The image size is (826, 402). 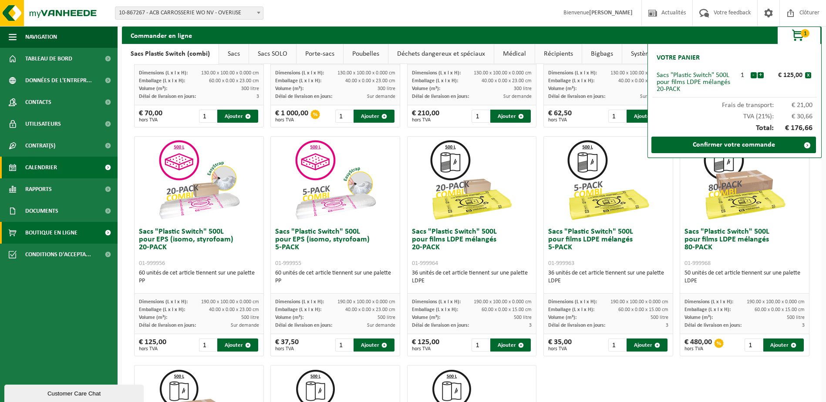 What do you see at coordinates (41, 37) in the screenshot?
I see `span: Navigation` at bounding box center [41, 37].